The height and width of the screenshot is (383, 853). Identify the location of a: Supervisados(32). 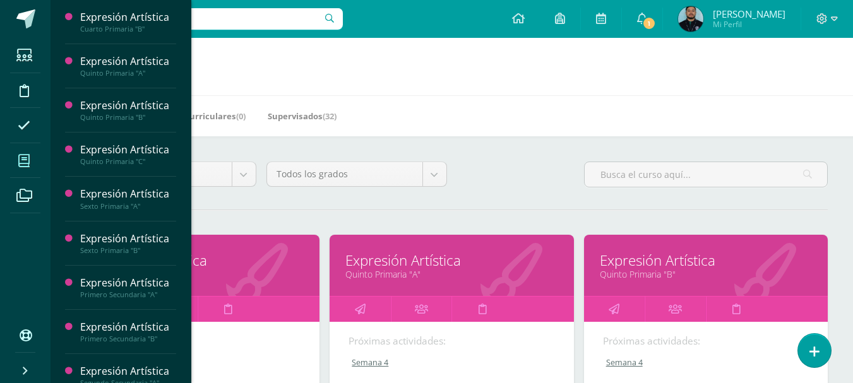
(302, 116).